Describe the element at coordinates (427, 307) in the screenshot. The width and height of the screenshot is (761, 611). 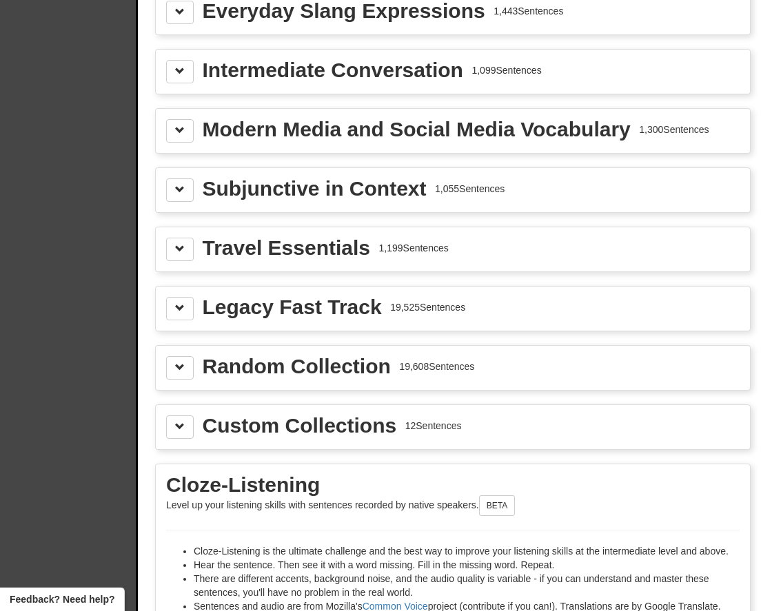
I see `div: 19,525 Sentences` at that location.